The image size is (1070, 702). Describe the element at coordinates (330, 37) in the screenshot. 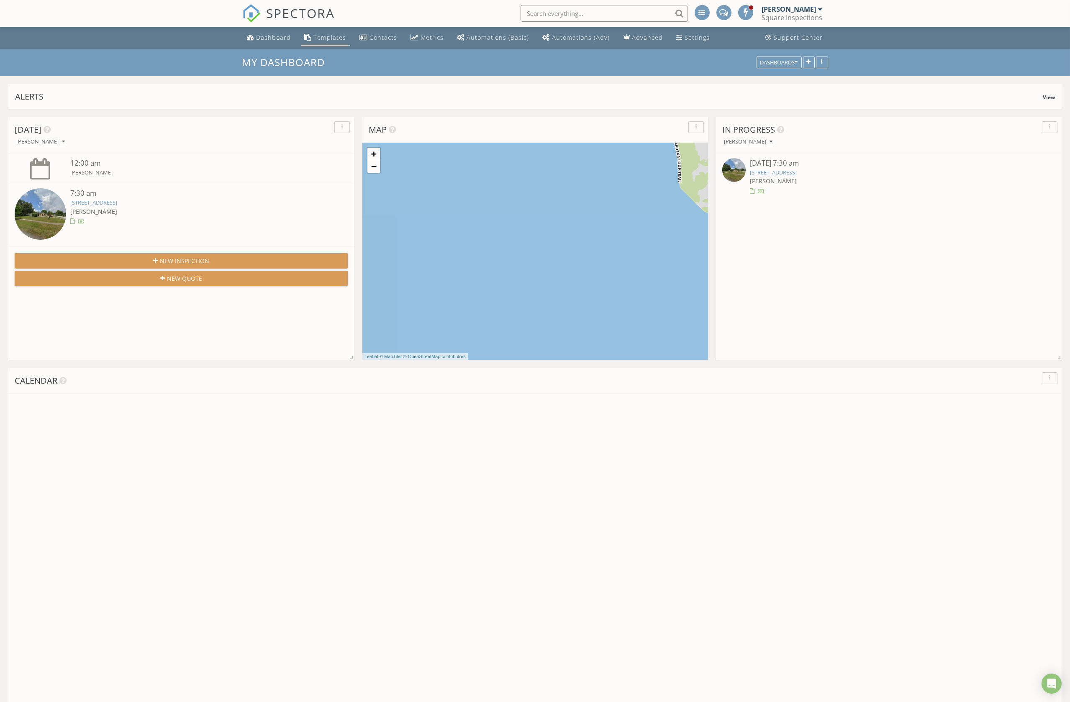

I see `div: Templates` at that location.